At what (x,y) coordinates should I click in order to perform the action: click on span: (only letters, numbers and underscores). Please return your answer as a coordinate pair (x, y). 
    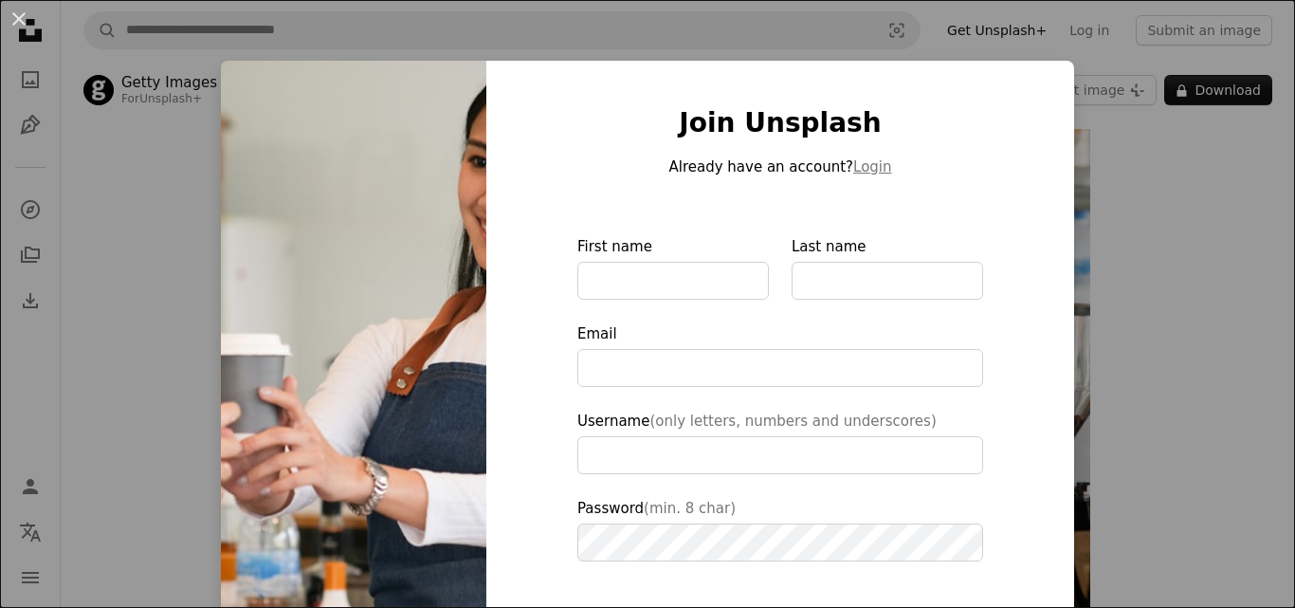
    Looking at the image, I should click on (793, 421).